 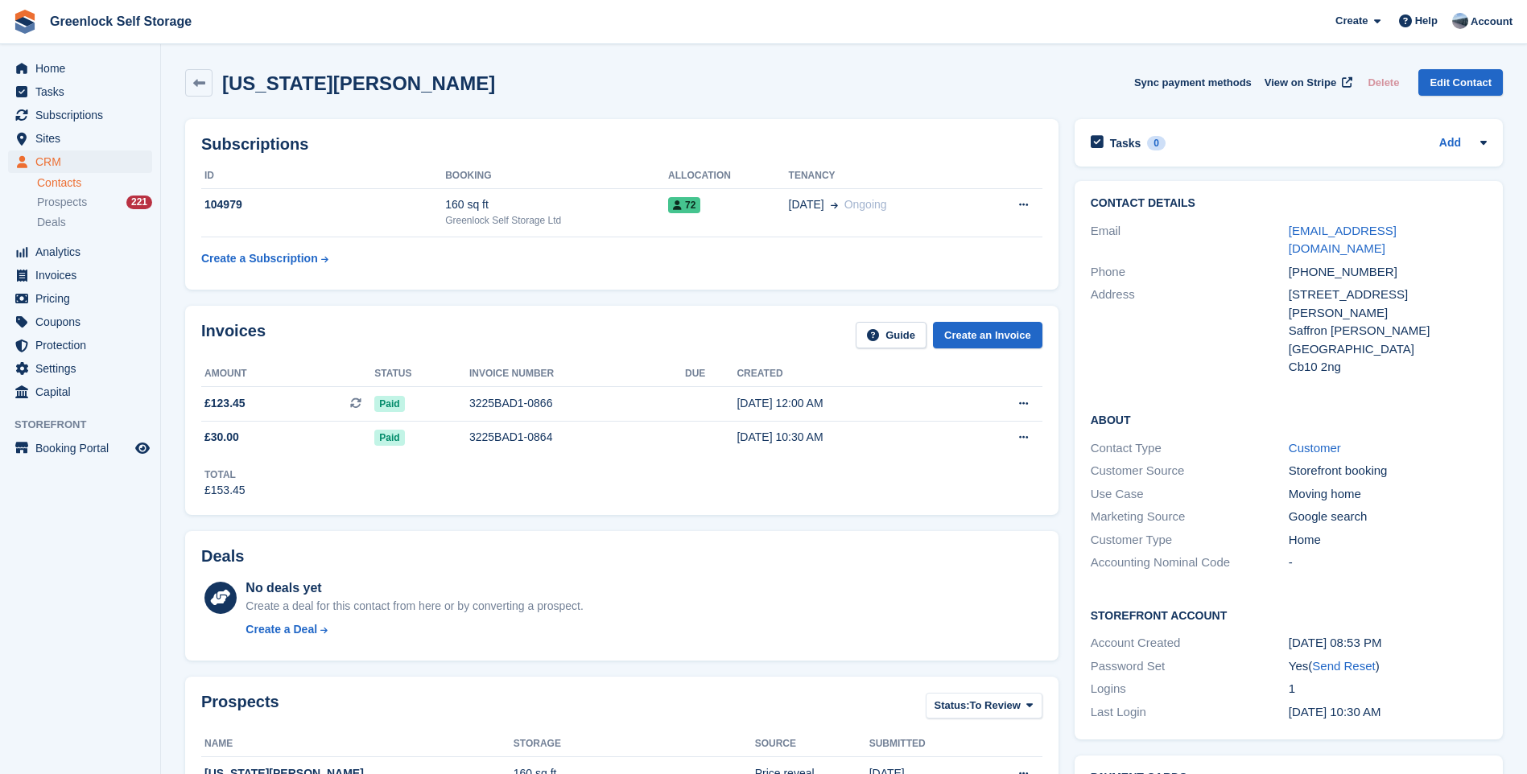 I want to click on div: Moving home, so click(x=1388, y=494).